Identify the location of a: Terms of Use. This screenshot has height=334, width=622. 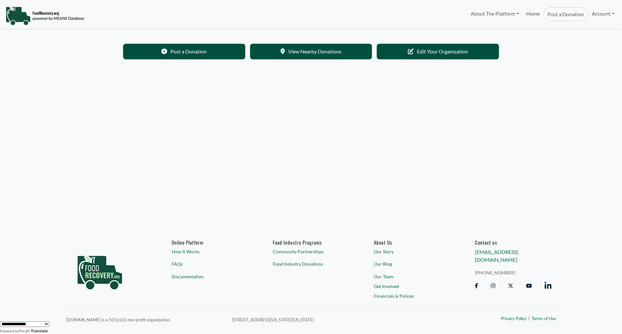
(544, 319).